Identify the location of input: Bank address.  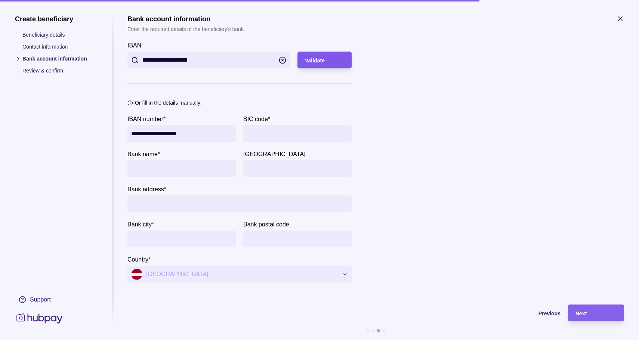
(239, 204).